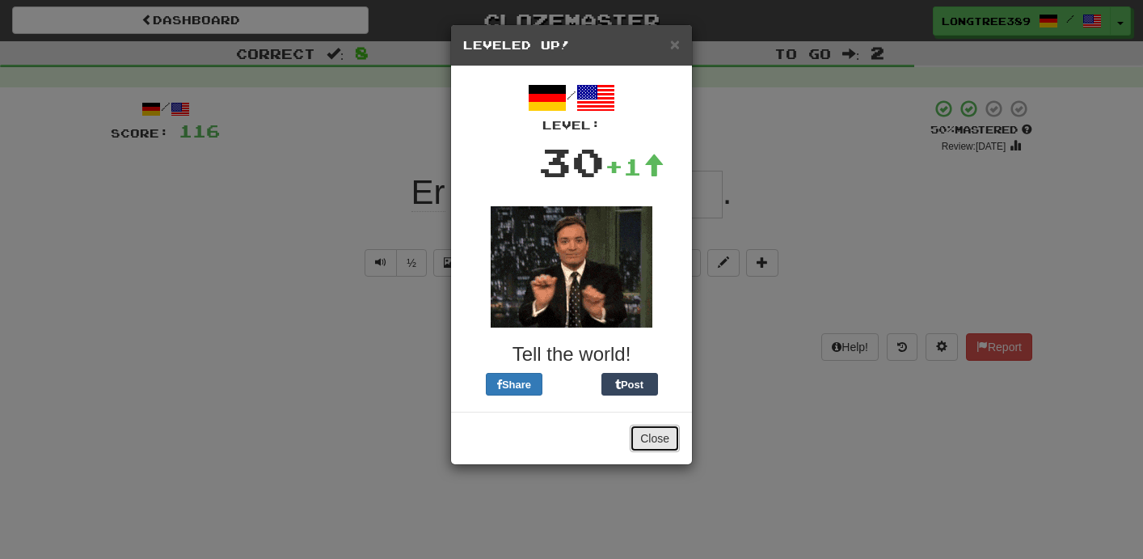 The height and width of the screenshot is (559, 1143). I want to click on h3: Tell the world!, so click(572, 354).